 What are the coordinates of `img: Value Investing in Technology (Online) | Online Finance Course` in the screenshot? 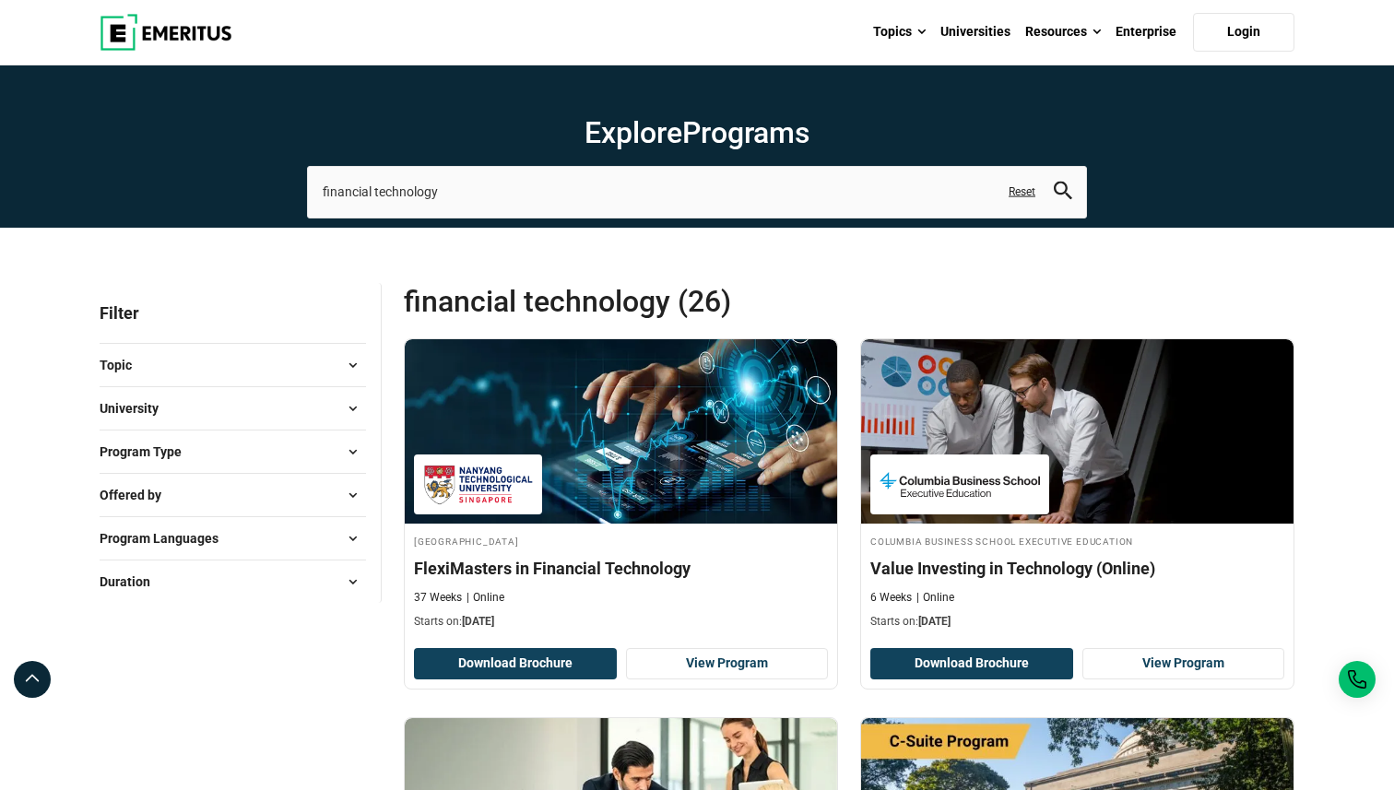 It's located at (1077, 432).